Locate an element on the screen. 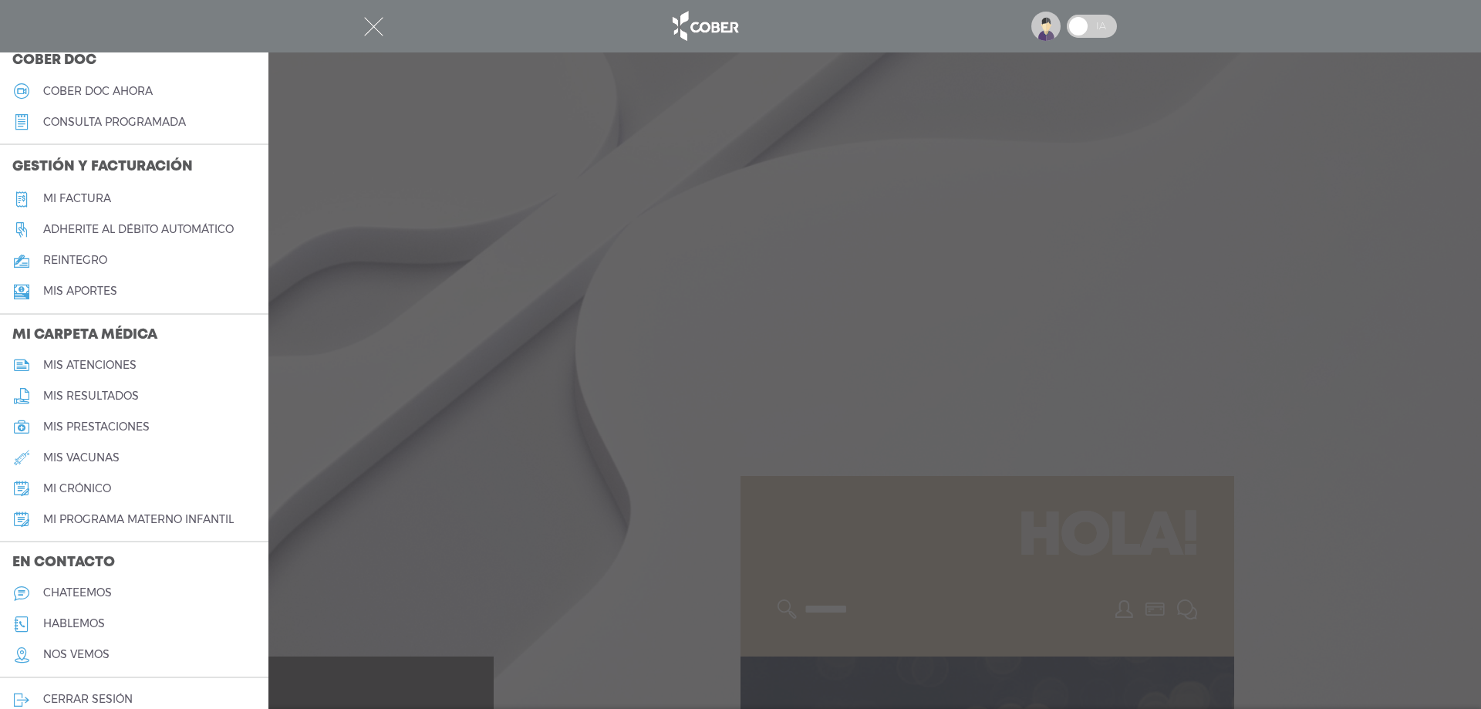 The image size is (1481, 709). h5: consulta programada is located at coordinates (114, 122).